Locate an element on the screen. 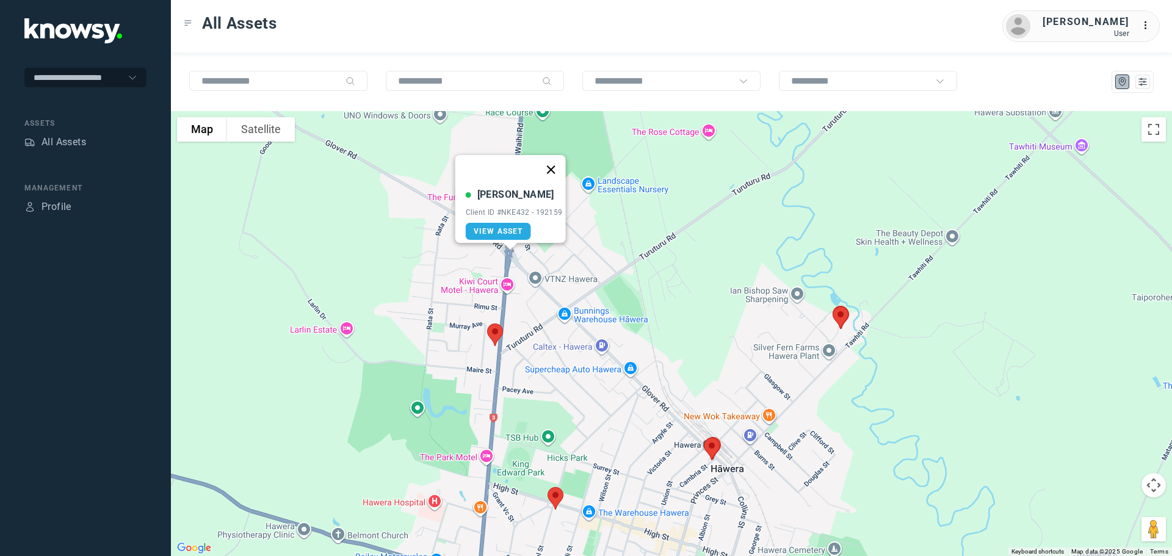 The image size is (1172, 556). button: Show satellite imagery is located at coordinates (261, 129).